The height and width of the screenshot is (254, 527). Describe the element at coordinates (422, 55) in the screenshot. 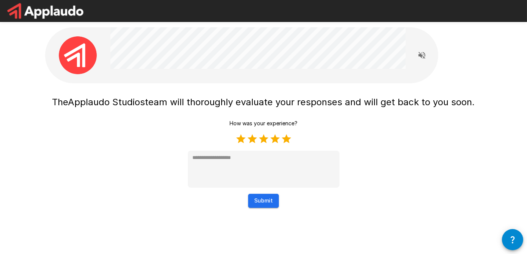

I see `button: Read questions aloud` at that location.